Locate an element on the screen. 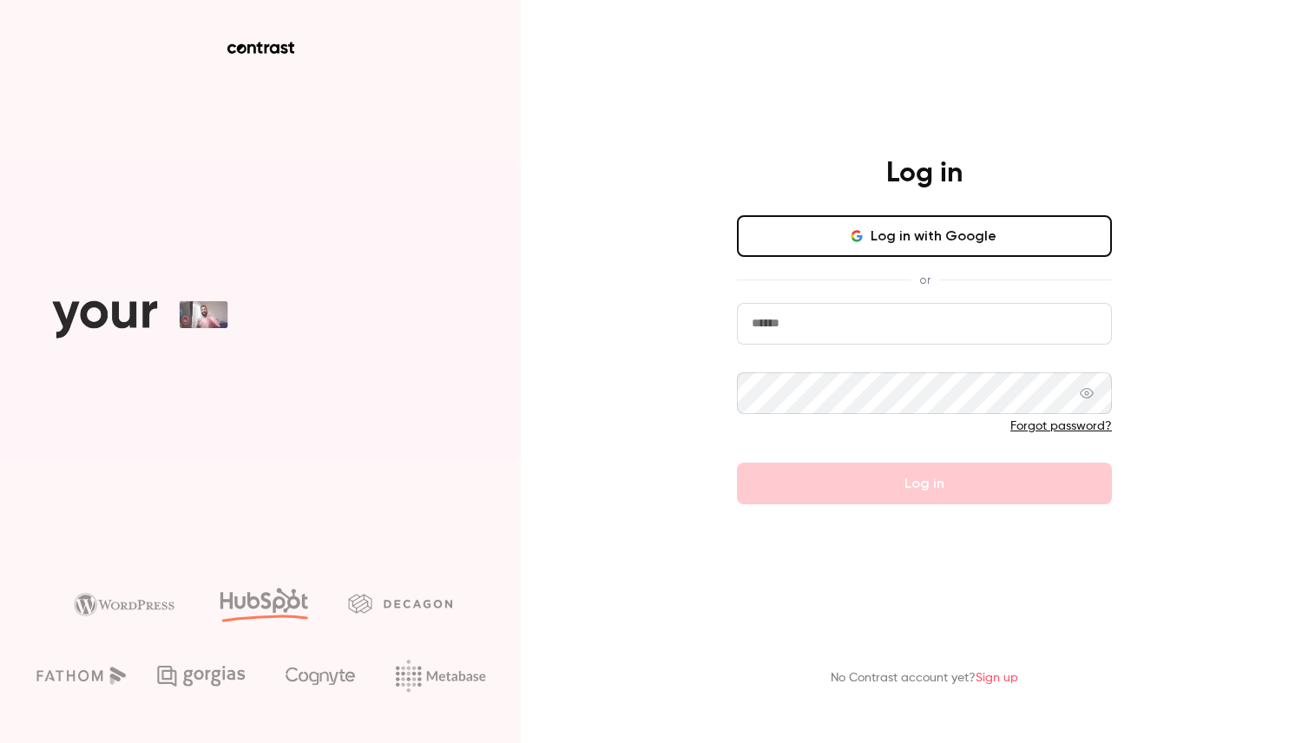 The height and width of the screenshot is (743, 1302). img: decagon is located at coordinates (400, 603).